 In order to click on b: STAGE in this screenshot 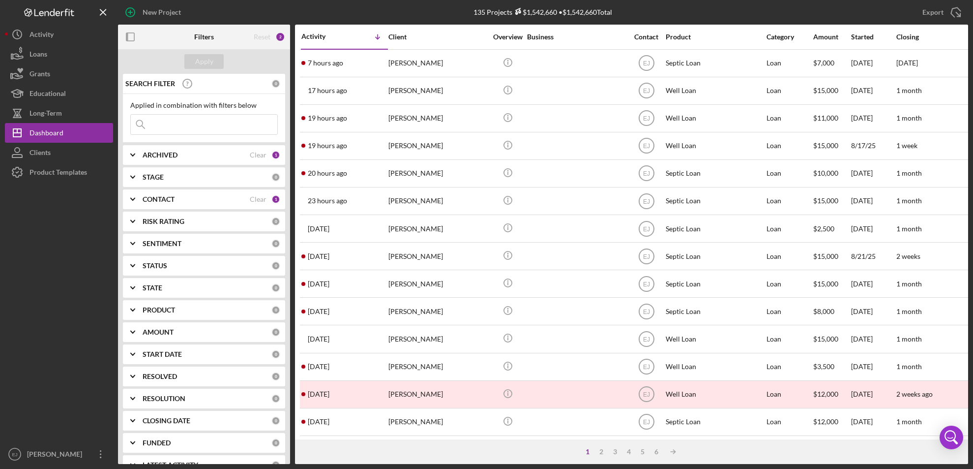, I will do `click(153, 177)`.